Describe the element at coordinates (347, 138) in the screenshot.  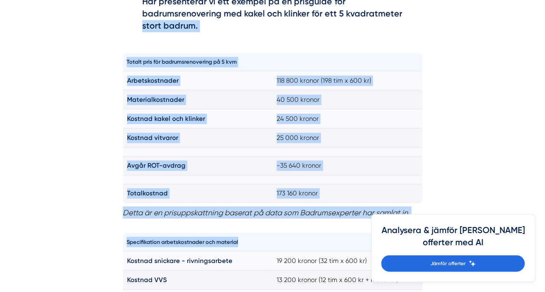
I see `td: 25 000 kronor` at that location.